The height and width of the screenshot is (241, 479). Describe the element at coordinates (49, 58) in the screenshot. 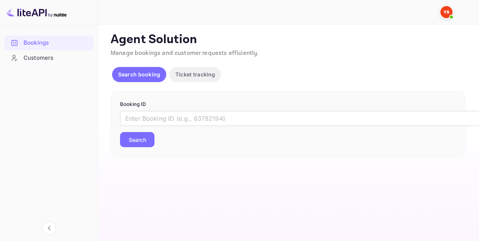

I see `a: Customers` at that location.